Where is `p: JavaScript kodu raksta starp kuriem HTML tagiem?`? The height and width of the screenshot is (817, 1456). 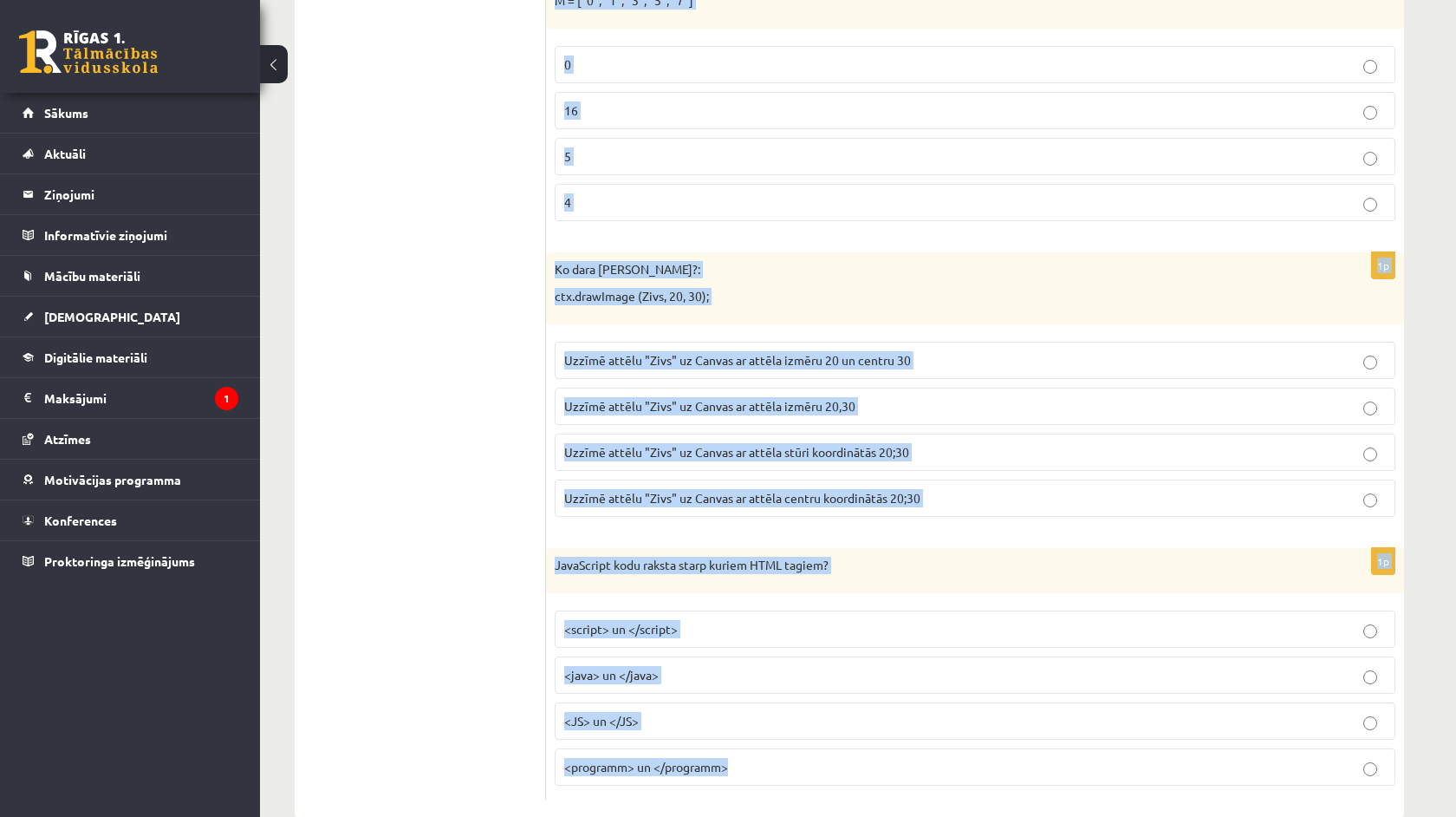
p: JavaScript kodu raksta starp kuriem HTML tagiem? is located at coordinates (931, 565).